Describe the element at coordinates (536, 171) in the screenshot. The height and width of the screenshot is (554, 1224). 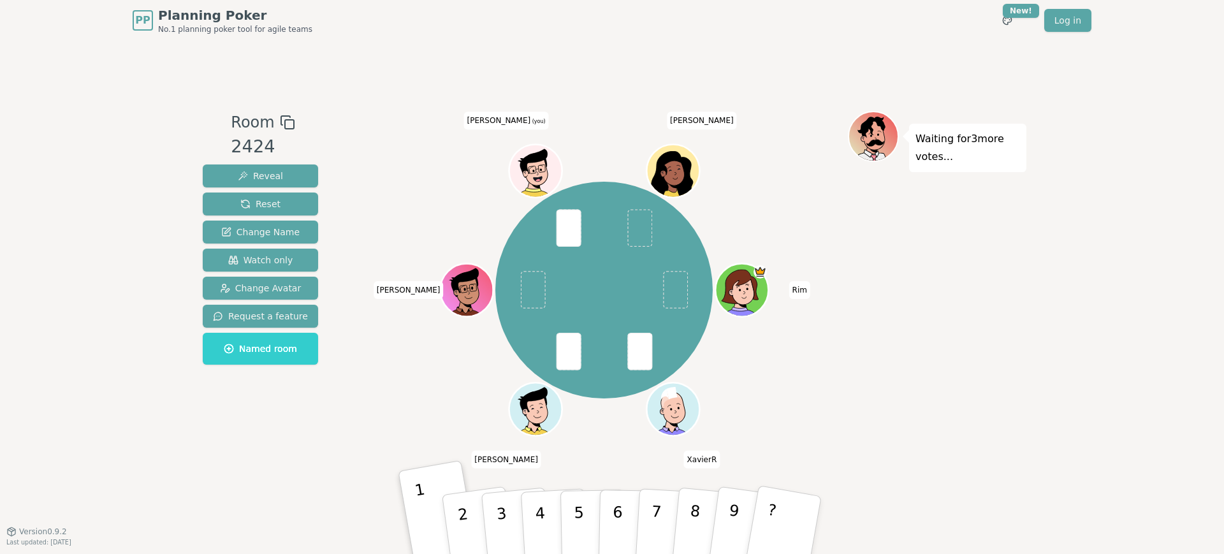
I see `button: Click to change your avatar` at that location.